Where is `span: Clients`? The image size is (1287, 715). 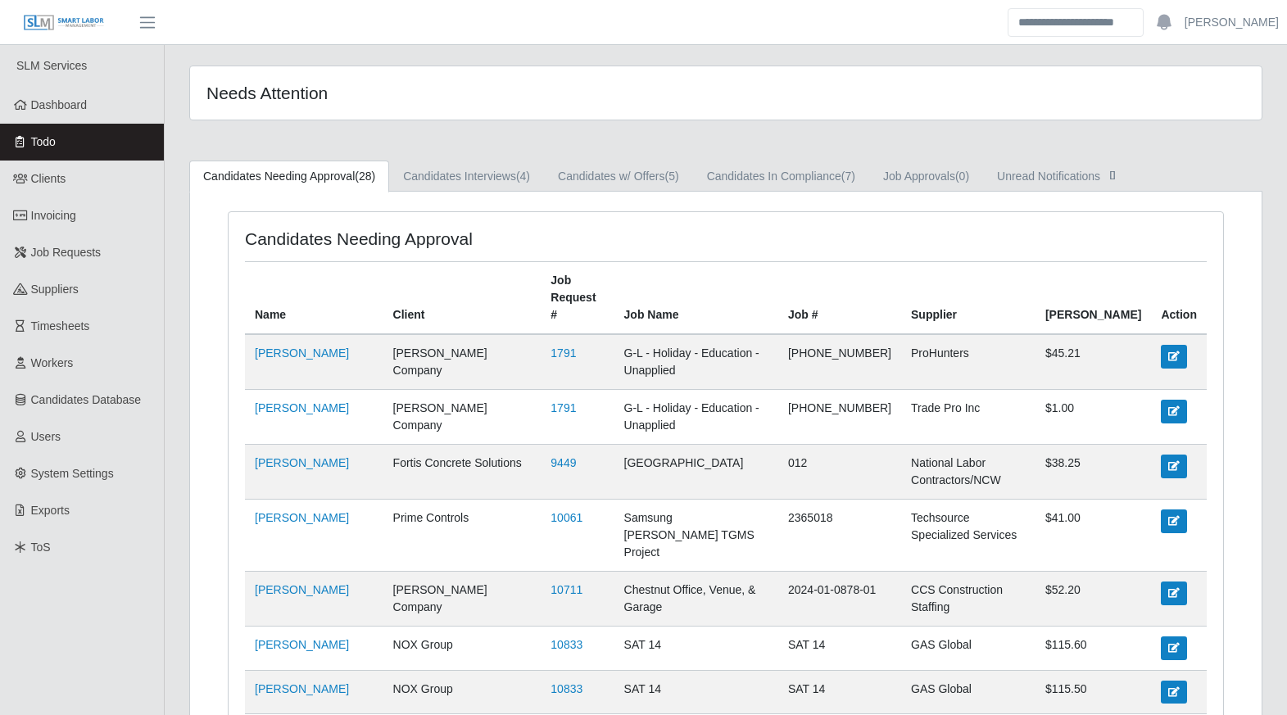 span: Clients is located at coordinates (48, 179).